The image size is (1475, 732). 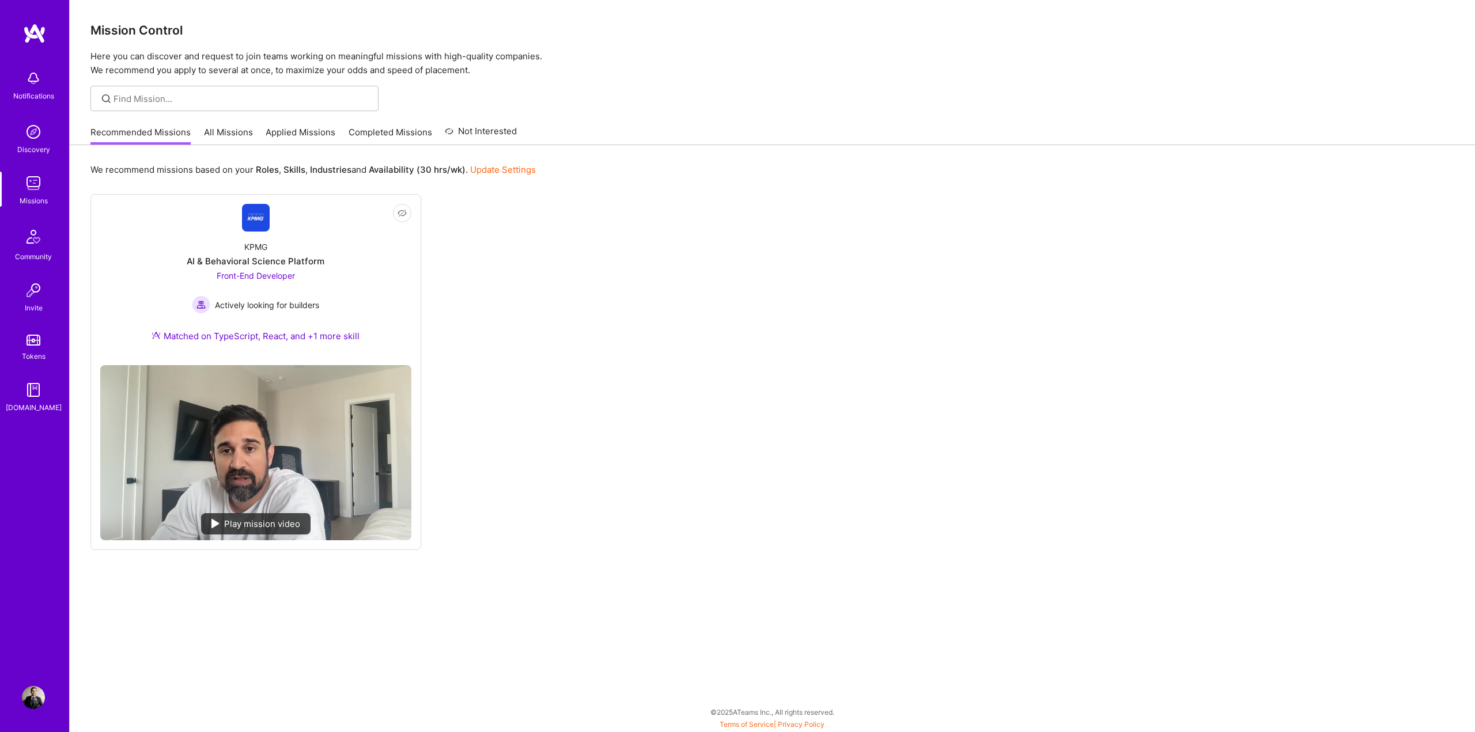 What do you see at coordinates (772, 63) in the screenshot?
I see `p: Here you can discover and request to join teams working on meaningful missions with high-quality ...` at bounding box center [772, 63].